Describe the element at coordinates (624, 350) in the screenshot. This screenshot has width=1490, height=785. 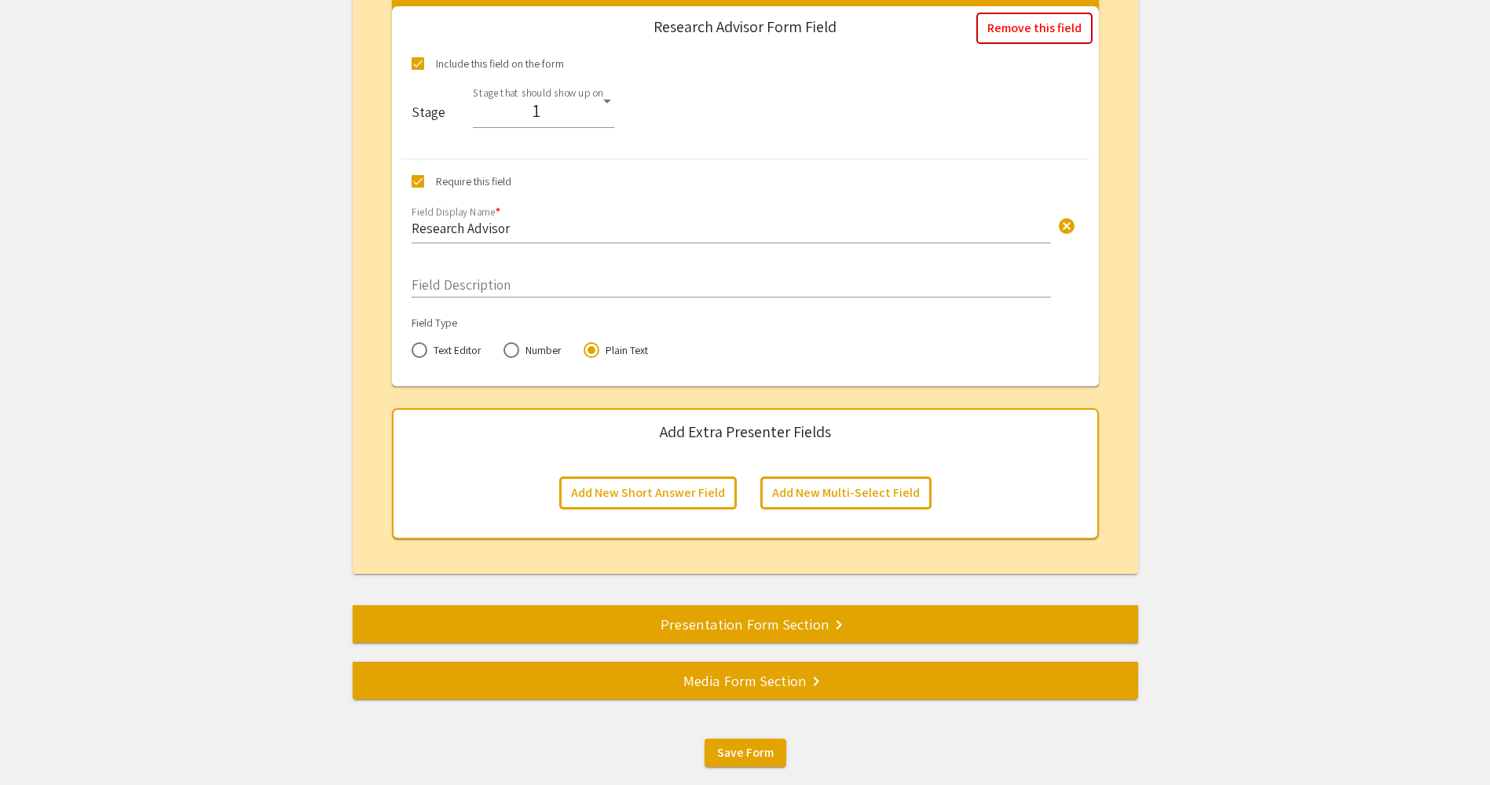
I see `span: Plain Text` at that location.